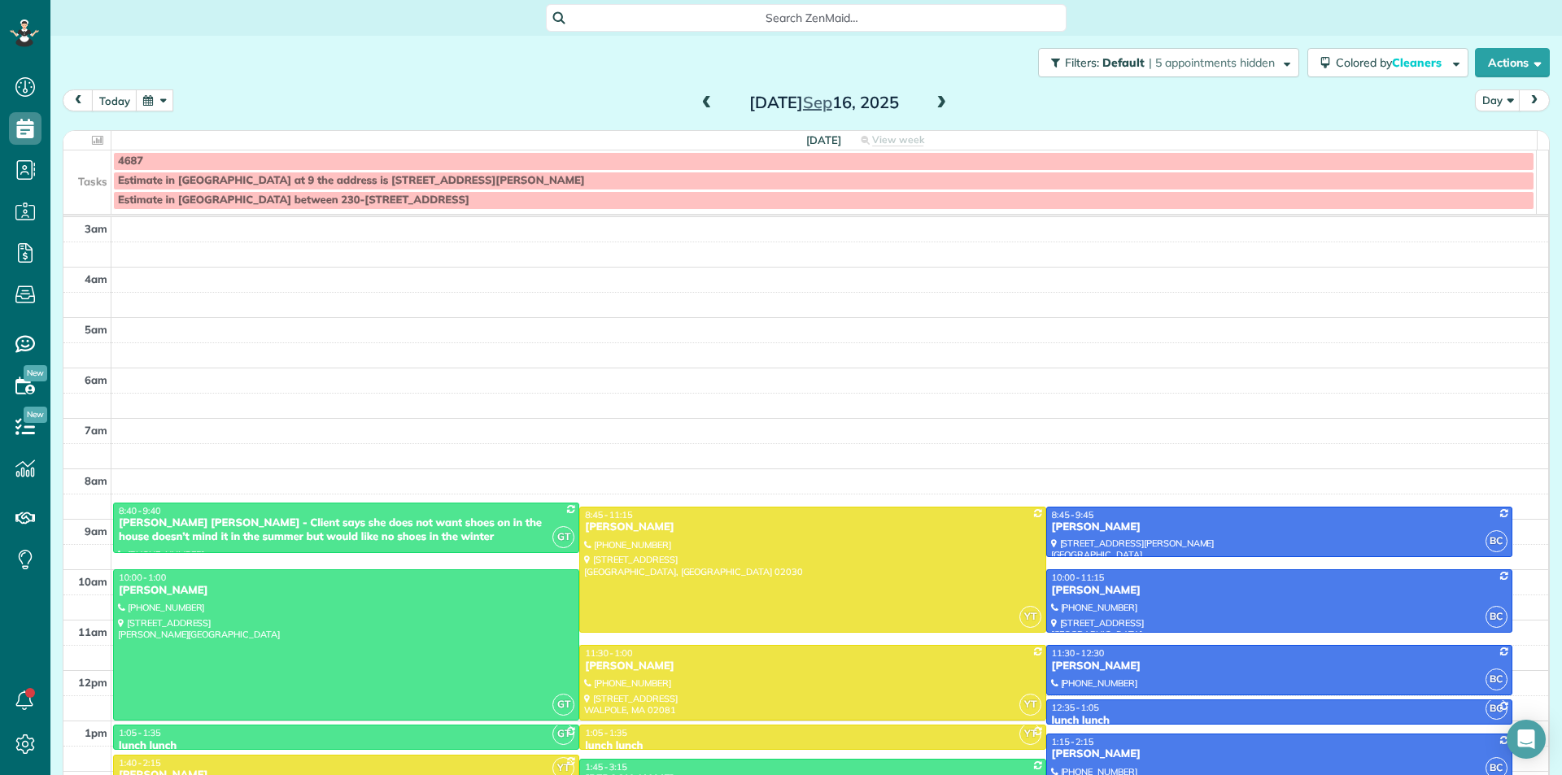 The width and height of the screenshot is (1562, 775). Describe the element at coordinates (1498, 100) in the screenshot. I see `button: Day` at that location.